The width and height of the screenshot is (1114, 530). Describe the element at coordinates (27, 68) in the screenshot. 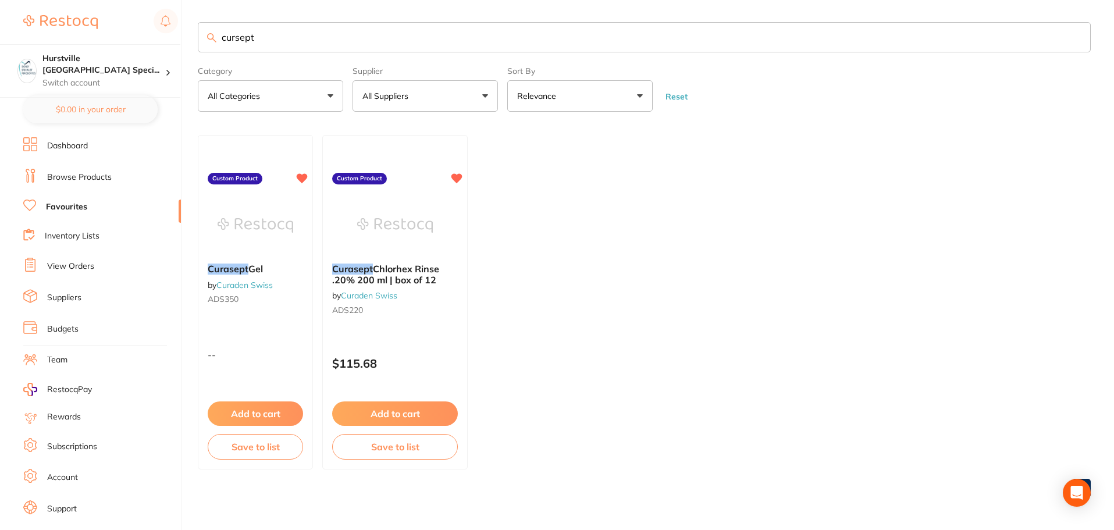

I see `img: Hurstville Sydney Specialist Periodontics` at that location.